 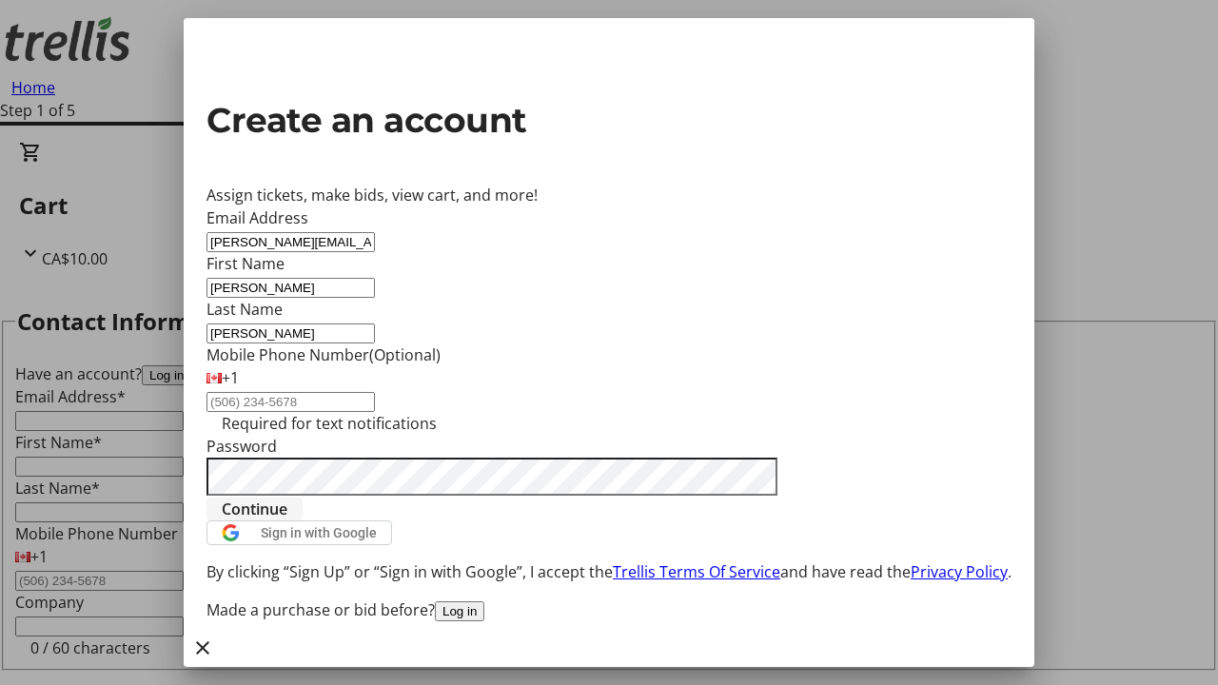 What do you see at coordinates (319, 533) in the screenshot?
I see `span: Sign in with Google` at bounding box center [319, 533].